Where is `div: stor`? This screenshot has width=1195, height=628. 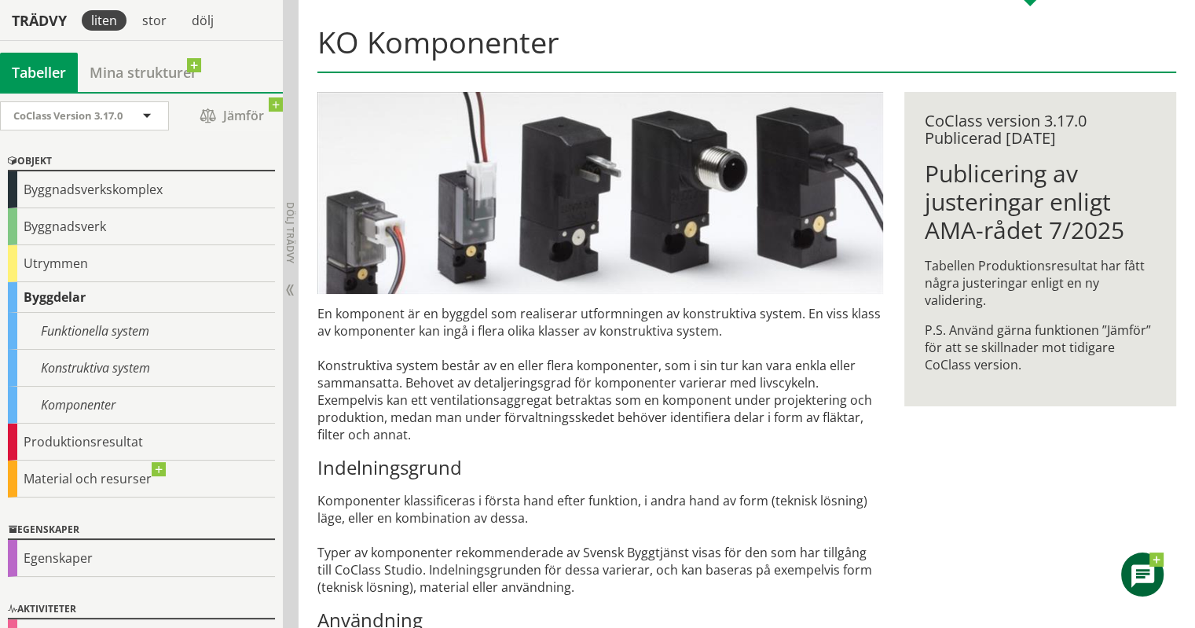
div: stor is located at coordinates (154, 20).